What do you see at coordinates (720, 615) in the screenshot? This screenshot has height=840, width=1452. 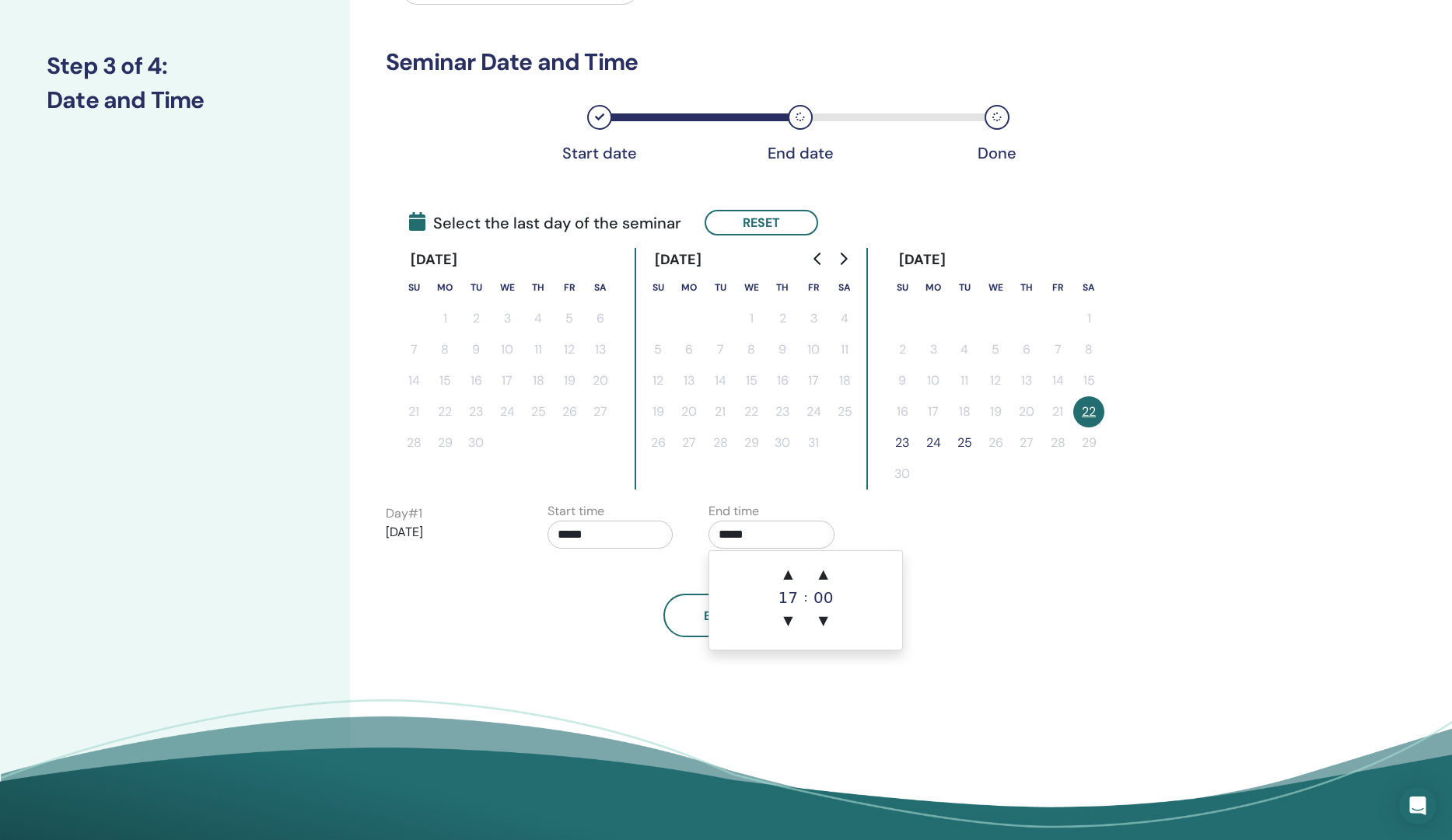 I see `button: Back` at bounding box center [720, 615].